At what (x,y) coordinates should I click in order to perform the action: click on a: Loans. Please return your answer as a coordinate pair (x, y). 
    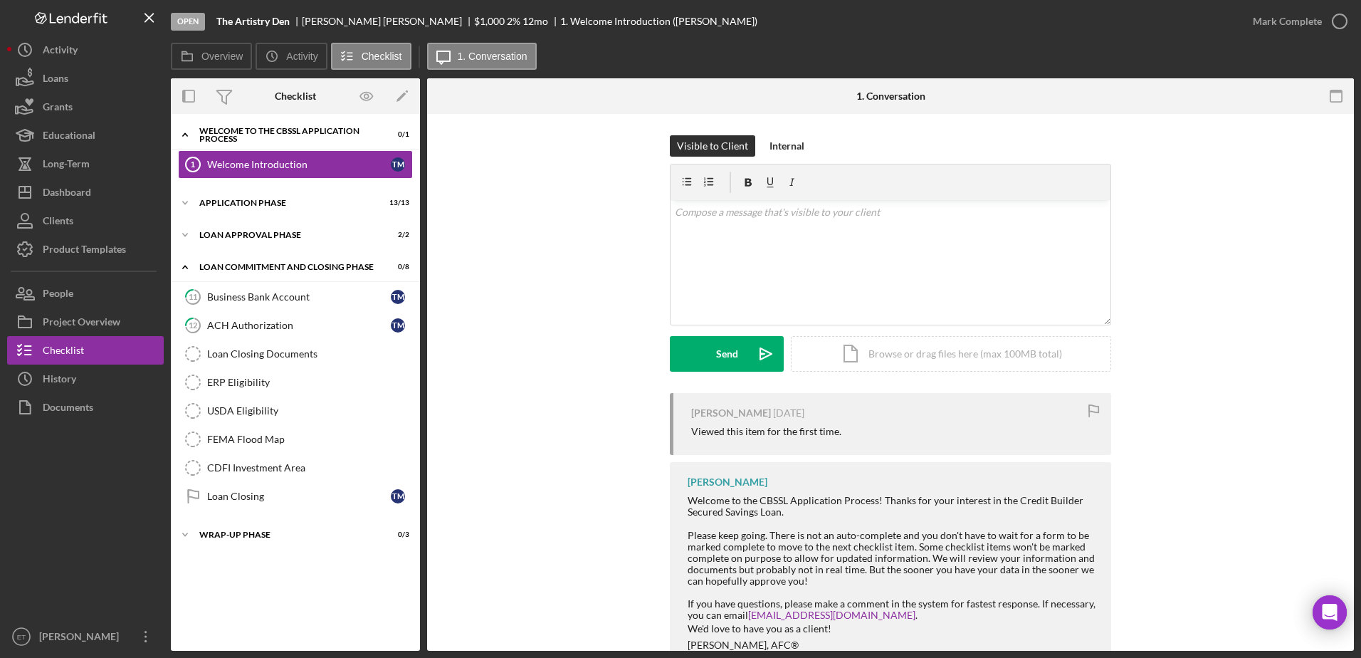
    Looking at the image, I should click on (85, 78).